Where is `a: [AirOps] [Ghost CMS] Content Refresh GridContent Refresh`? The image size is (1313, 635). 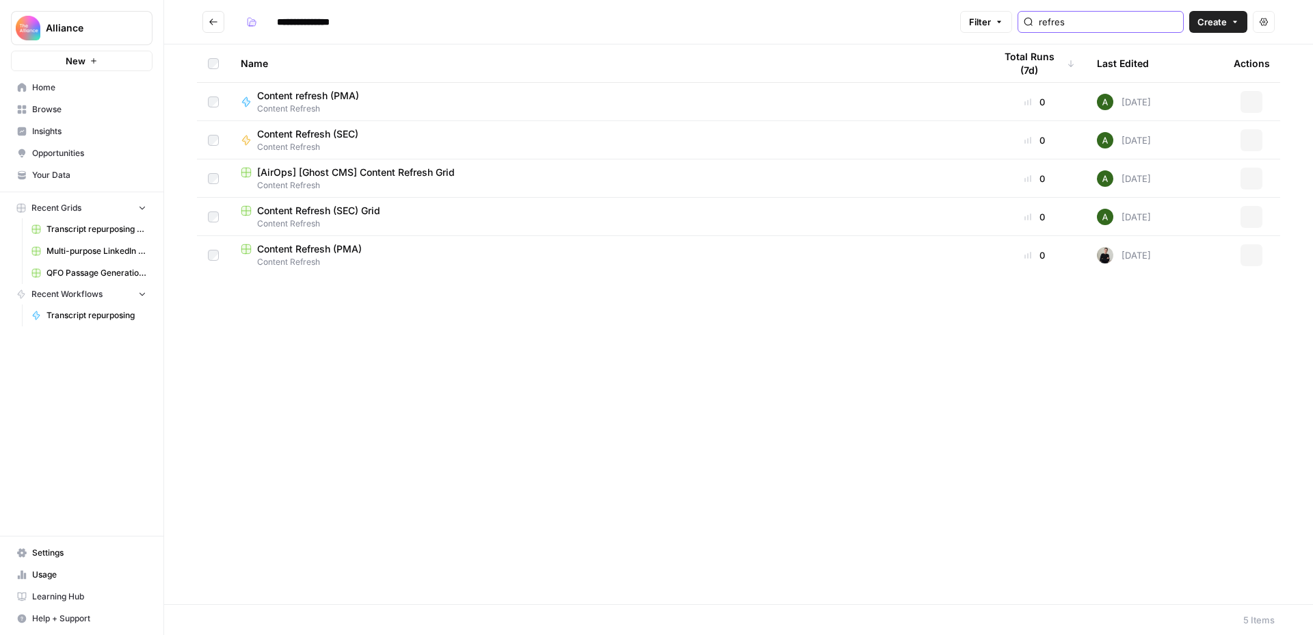
a: [AirOps] [Ghost CMS] Content Refresh GridContent Refresh is located at coordinates (607, 179).